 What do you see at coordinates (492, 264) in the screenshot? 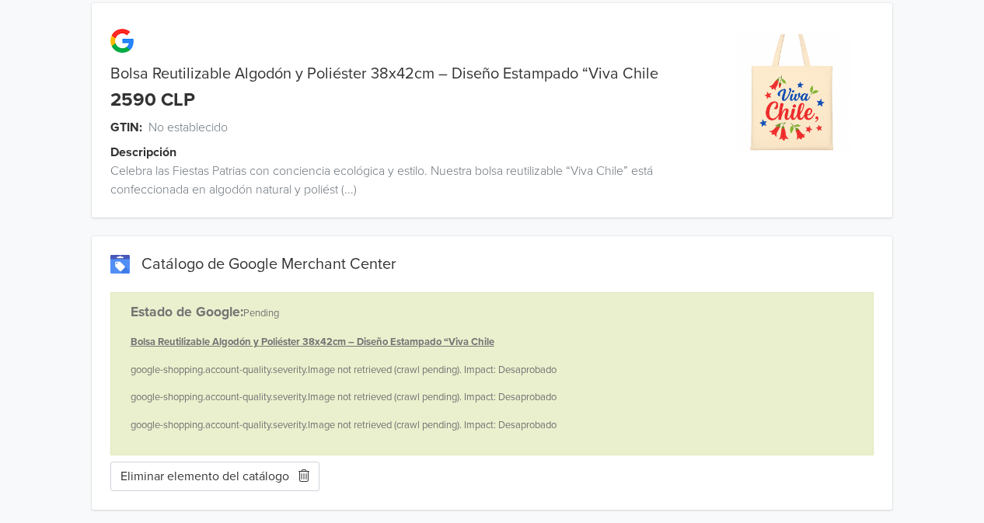
I see `div: Catálogo de Google Merchant Center` at bounding box center [492, 264].